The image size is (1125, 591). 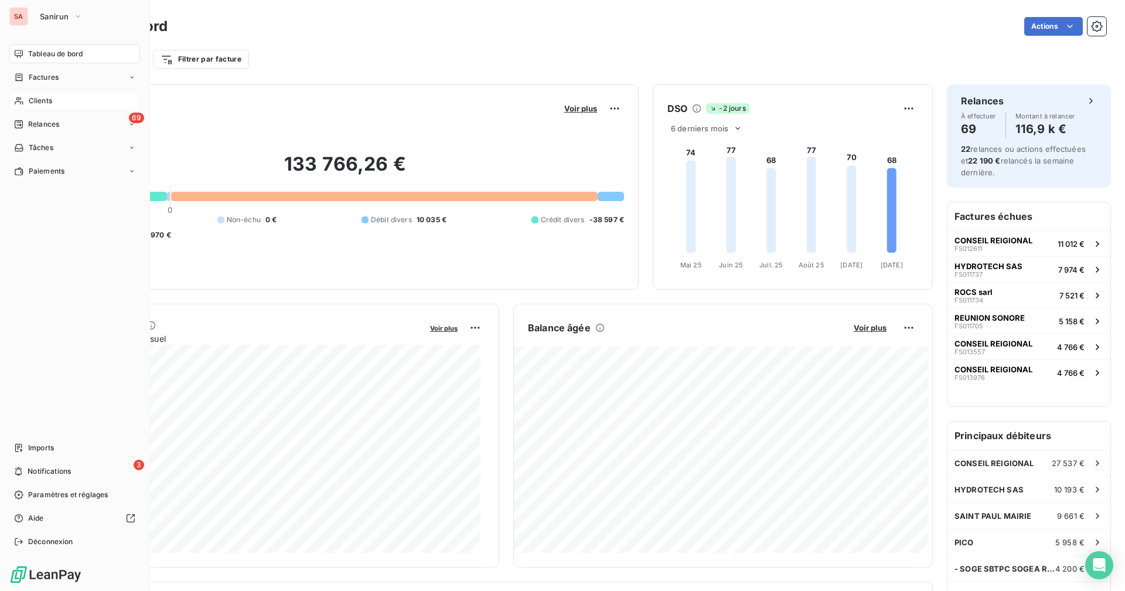 What do you see at coordinates (1005, 568) in the screenshot?
I see `span: - SOGE SBTPC SOGEA REUNION INFRASTRUCTURE` at bounding box center [1005, 568].